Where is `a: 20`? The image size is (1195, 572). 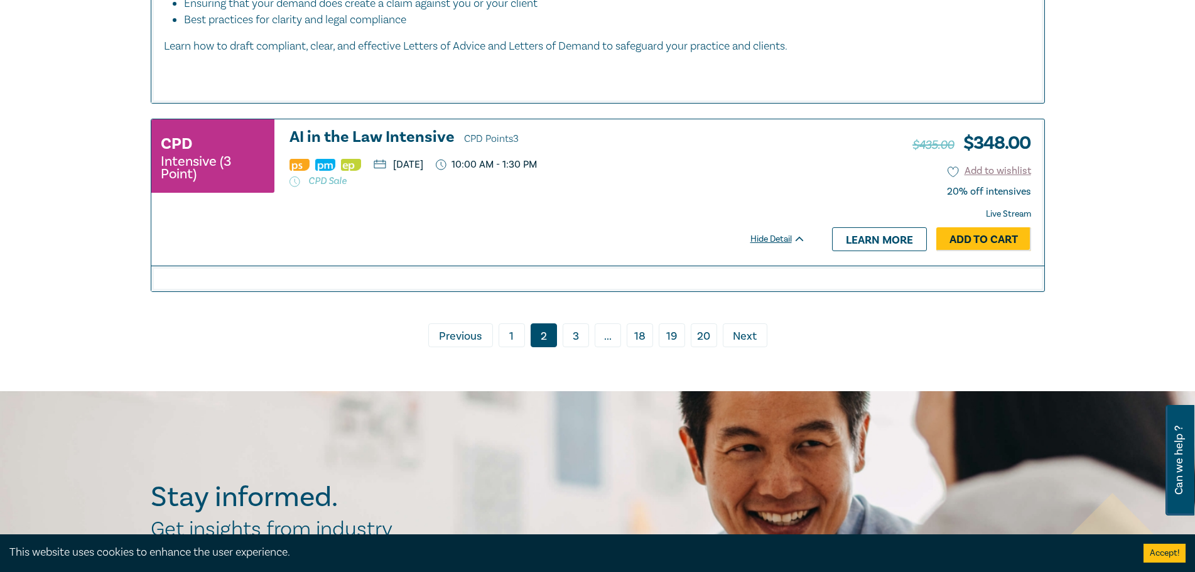
a: 20 is located at coordinates (704, 335).